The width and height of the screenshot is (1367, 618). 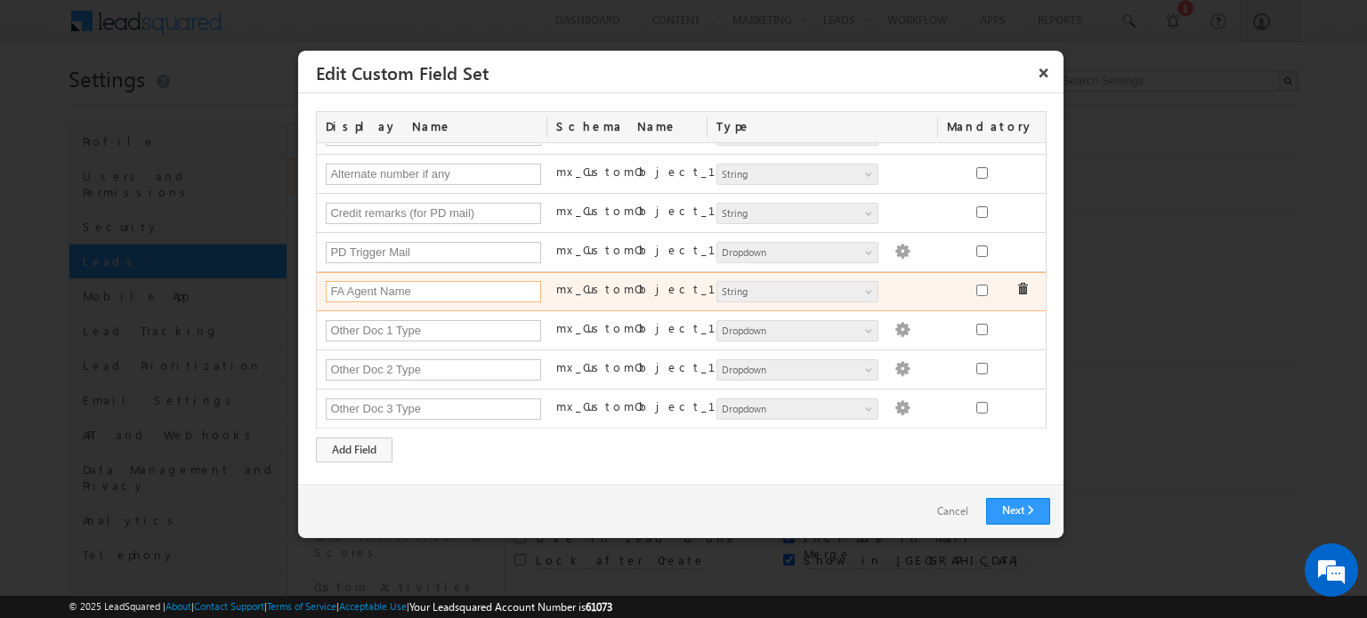 I want to click on a: Cancel, so click(x=952, y=512).